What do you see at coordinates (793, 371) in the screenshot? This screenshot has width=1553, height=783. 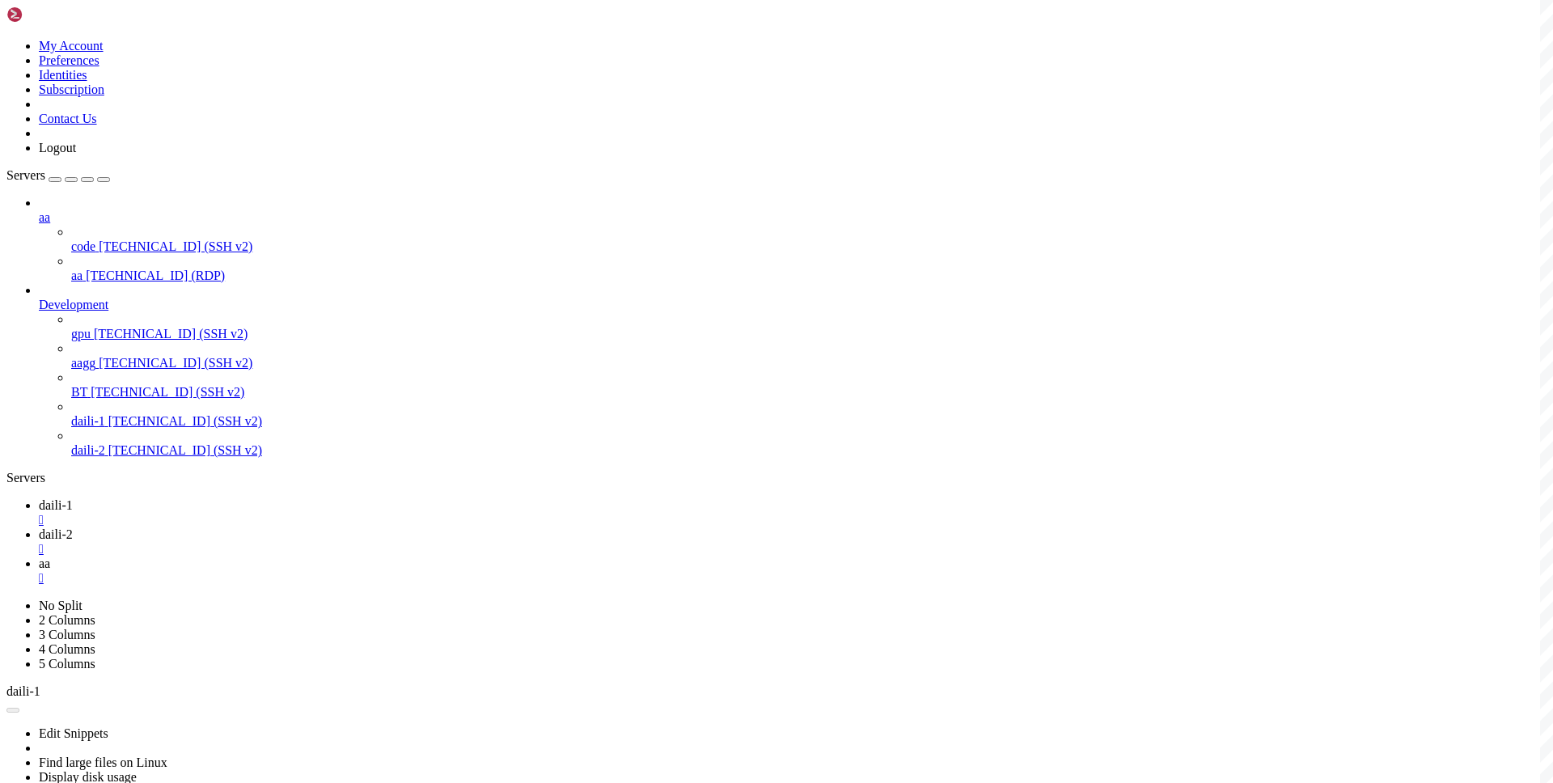 I see `li: Development` at bounding box center [793, 371].